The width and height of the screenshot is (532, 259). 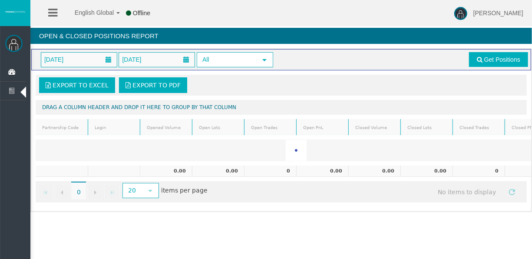 I want to click on div: Drag a column header and drop it here to group by that column, so click(x=281, y=107).